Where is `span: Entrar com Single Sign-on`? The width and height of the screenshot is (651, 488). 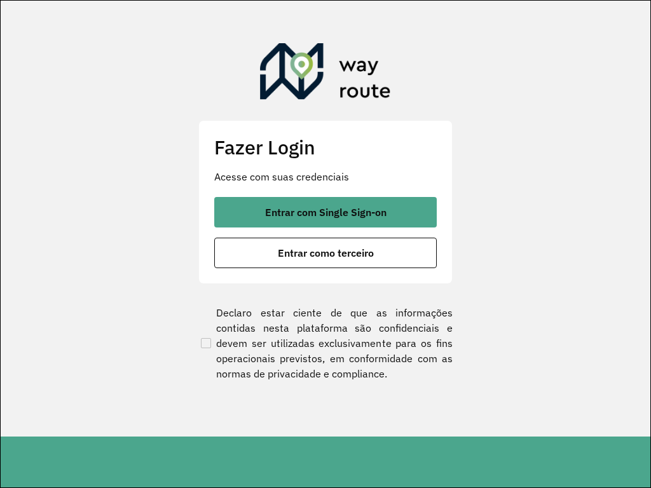 span: Entrar com Single Sign-on is located at coordinates (325, 212).